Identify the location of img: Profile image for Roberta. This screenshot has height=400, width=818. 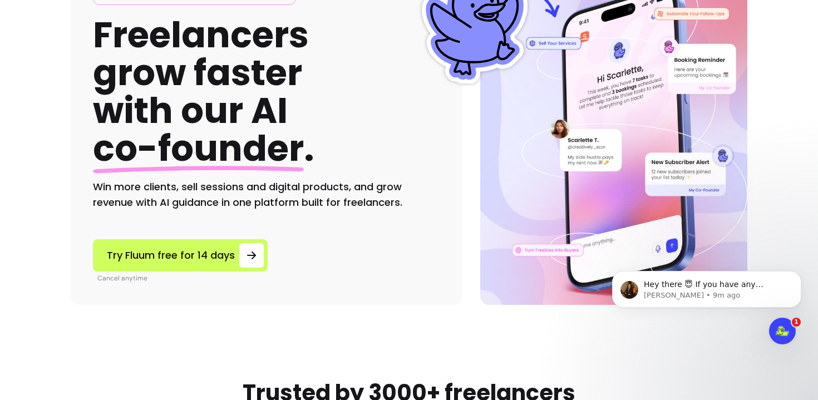
(34, 42).